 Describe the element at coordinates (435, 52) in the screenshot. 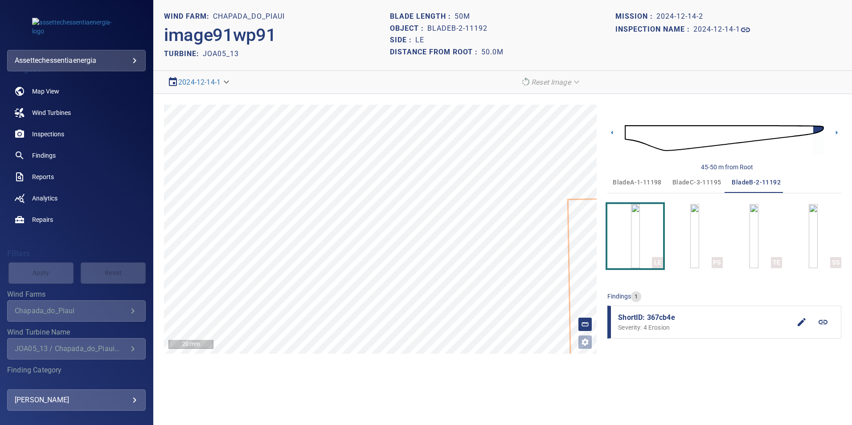

I see `h1: Distance from root :` at that location.